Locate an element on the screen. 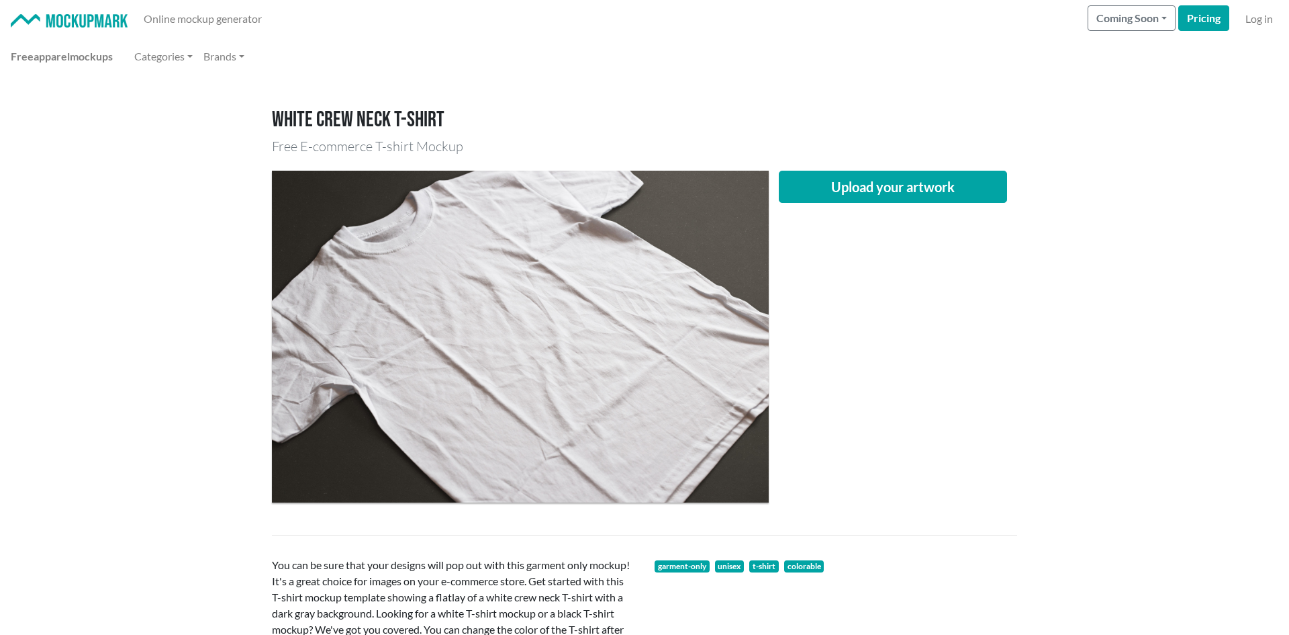 The width and height of the screenshot is (1289, 635). button: Upload your artwork is located at coordinates (893, 187).